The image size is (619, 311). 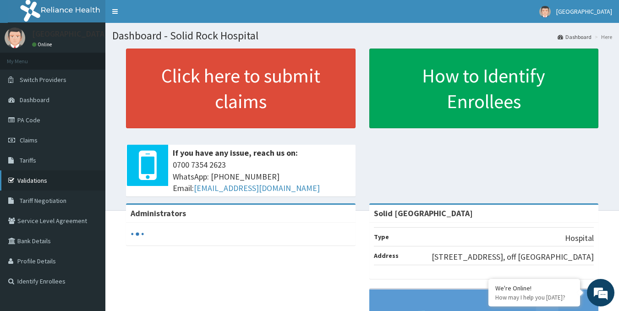 I want to click on span: Tariff Negotiation, so click(x=43, y=201).